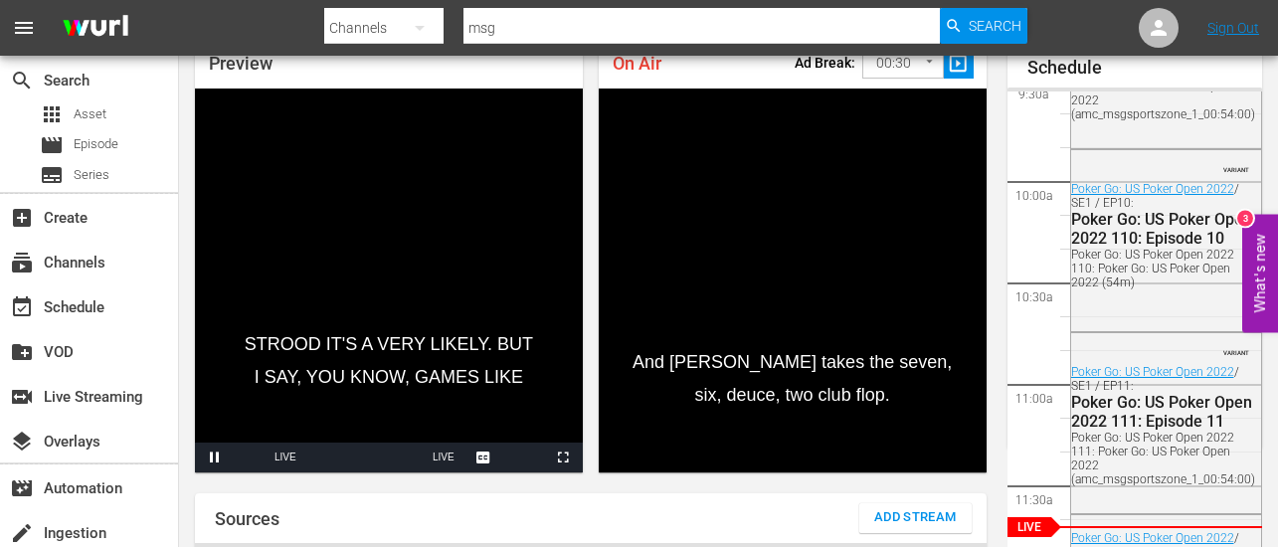 This screenshot has width=1278, height=547. What do you see at coordinates (22, 533) in the screenshot?
I see `span: Ingestion` at bounding box center [22, 533].